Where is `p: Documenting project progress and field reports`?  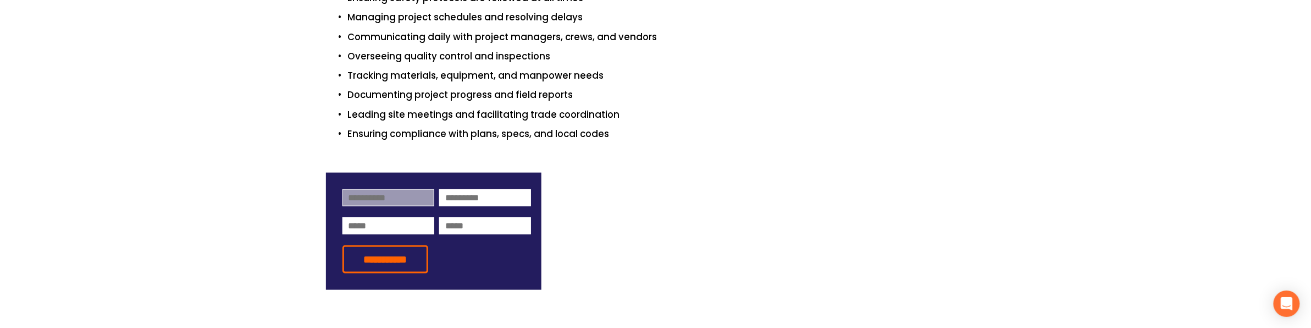
p: Documenting project progress and field reports is located at coordinates (667, 95).